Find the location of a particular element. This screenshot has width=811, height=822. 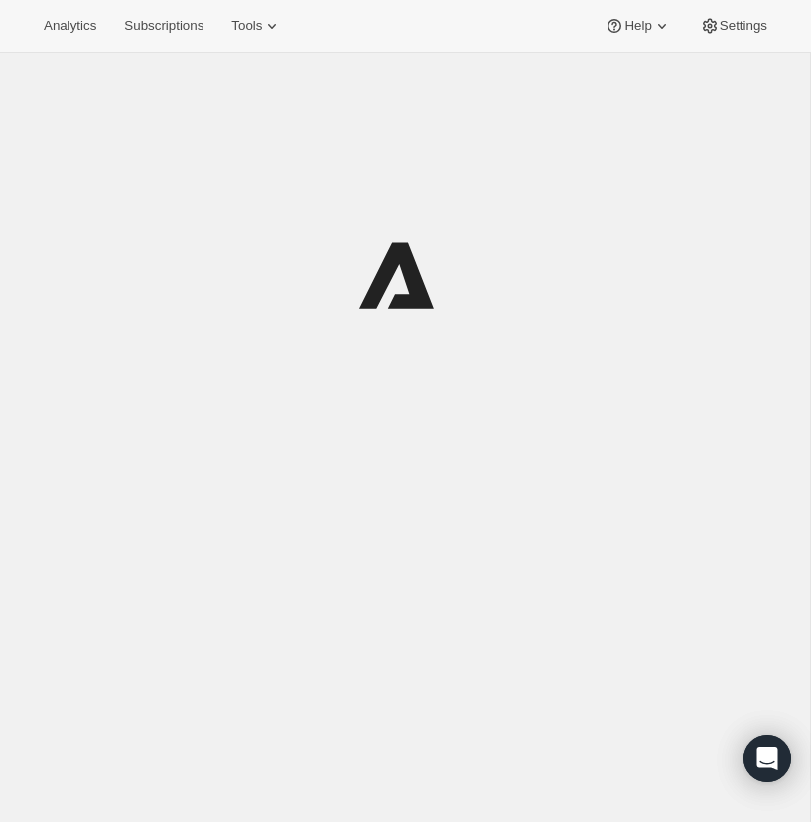

button: Subscriptions is located at coordinates (164, 26).